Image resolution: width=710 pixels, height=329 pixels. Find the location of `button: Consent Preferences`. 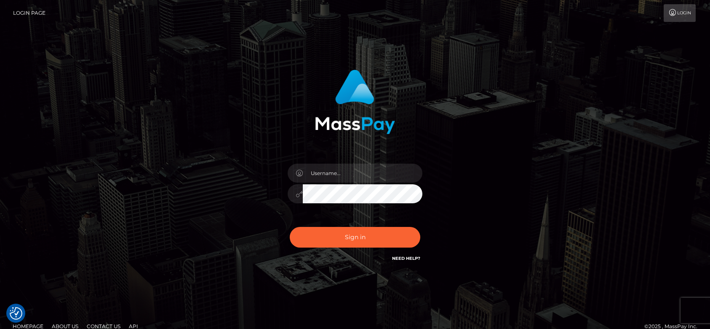

button: Consent Preferences is located at coordinates (16, 313).